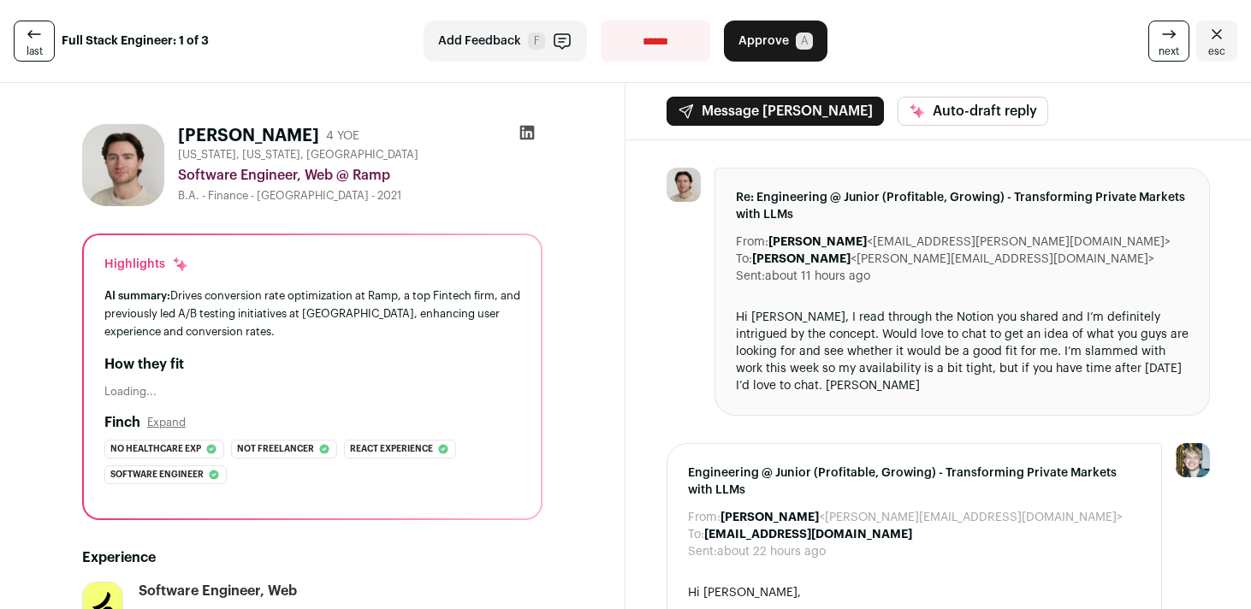  What do you see at coordinates (1169, 51) in the screenshot?
I see `span: next` at bounding box center [1169, 51].